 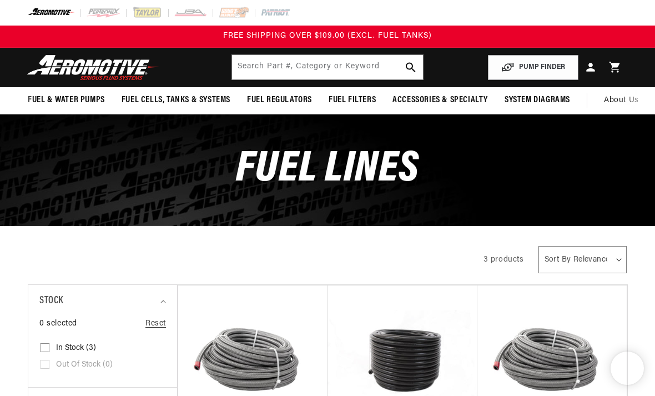 What do you see at coordinates (176, 100) in the screenshot?
I see `span: Fuel Cells, Tanks & Systems` at bounding box center [176, 100].